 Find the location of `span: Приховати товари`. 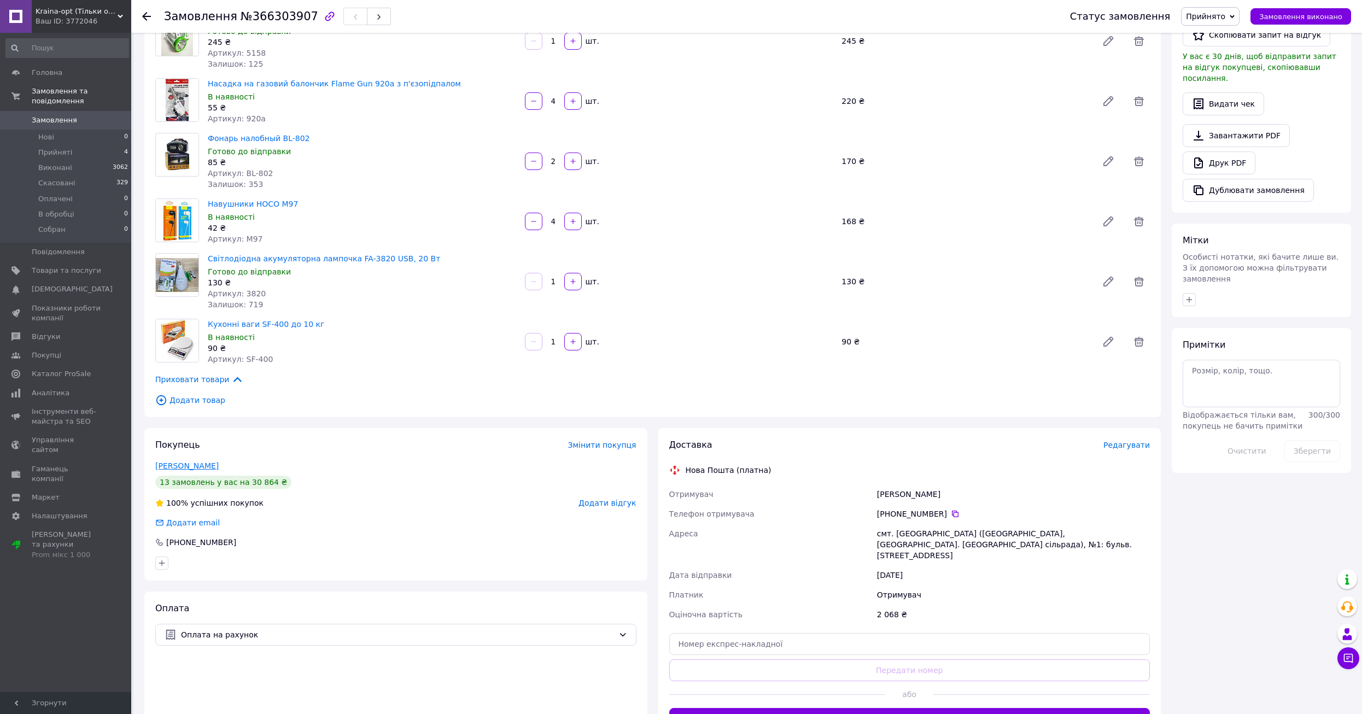

span: Приховати товари is located at coordinates (199, 380).